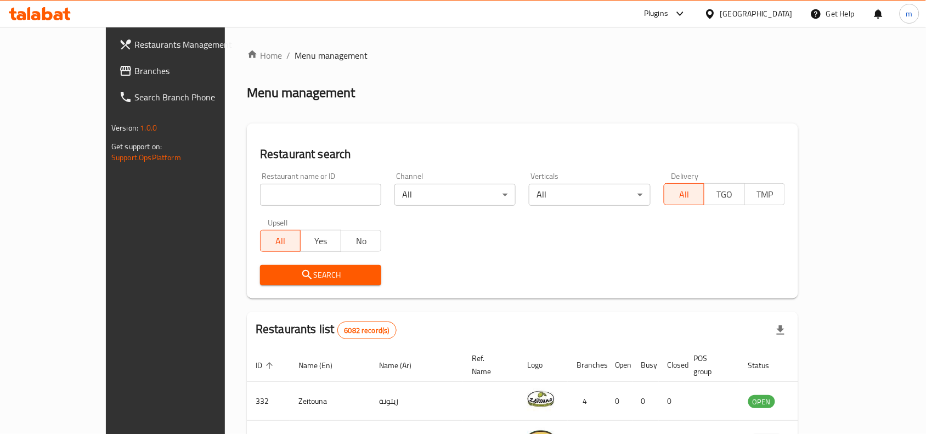 This screenshot has height=434, width=926. I want to click on span: TGO, so click(724, 194).